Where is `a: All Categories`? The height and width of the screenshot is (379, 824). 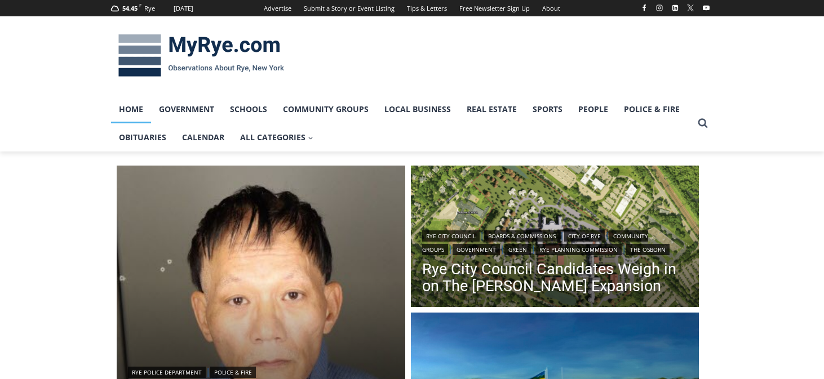 a: All Categories is located at coordinates (277, 137).